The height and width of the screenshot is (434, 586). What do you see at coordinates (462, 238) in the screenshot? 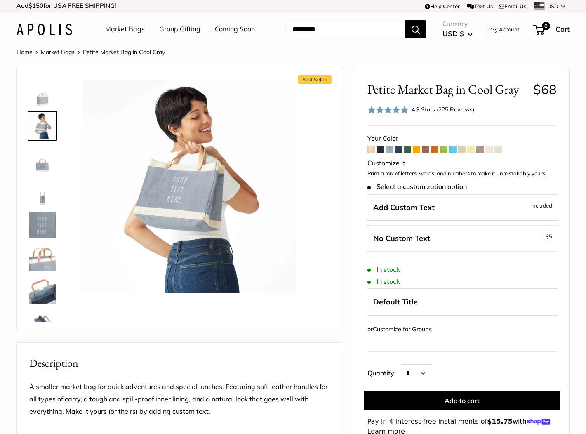
I see `label: Leave Blank` at bounding box center [462, 238].